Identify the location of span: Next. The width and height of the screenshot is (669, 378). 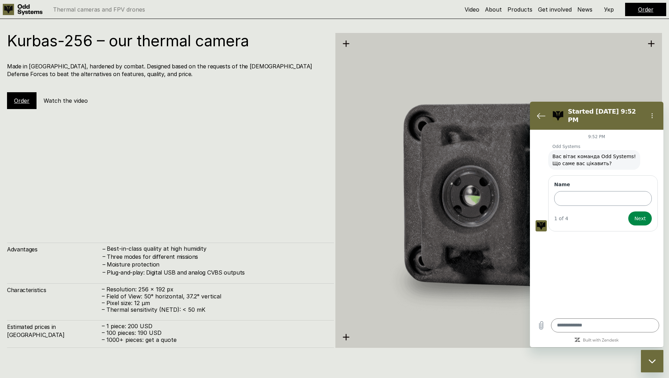
(110, 117).